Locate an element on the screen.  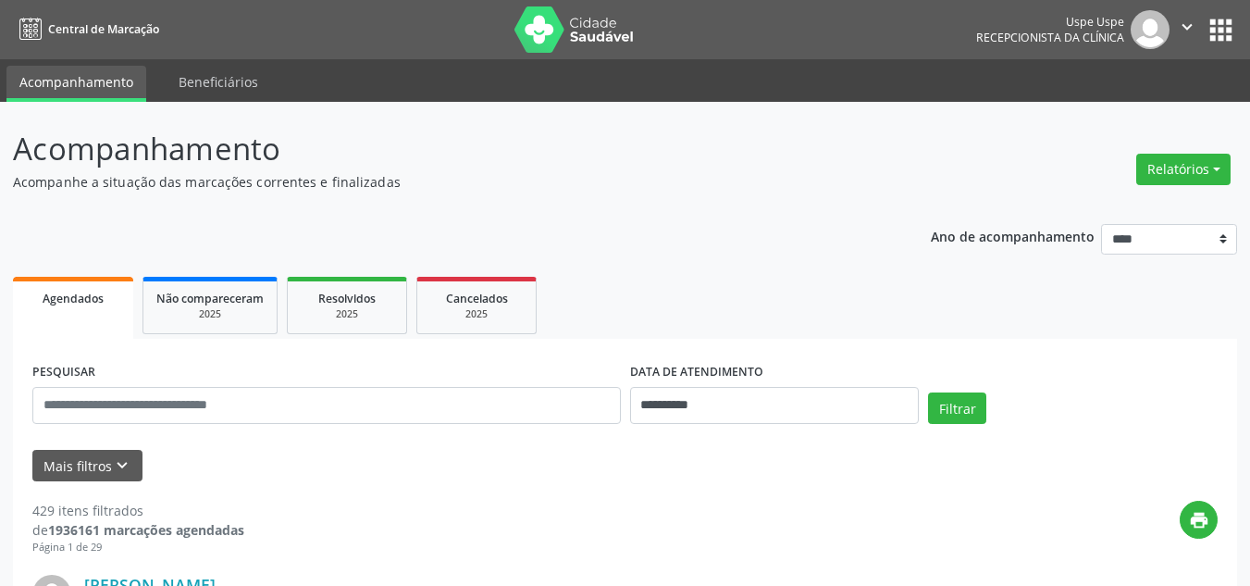
p: Acompanhamento is located at coordinates (441, 149).